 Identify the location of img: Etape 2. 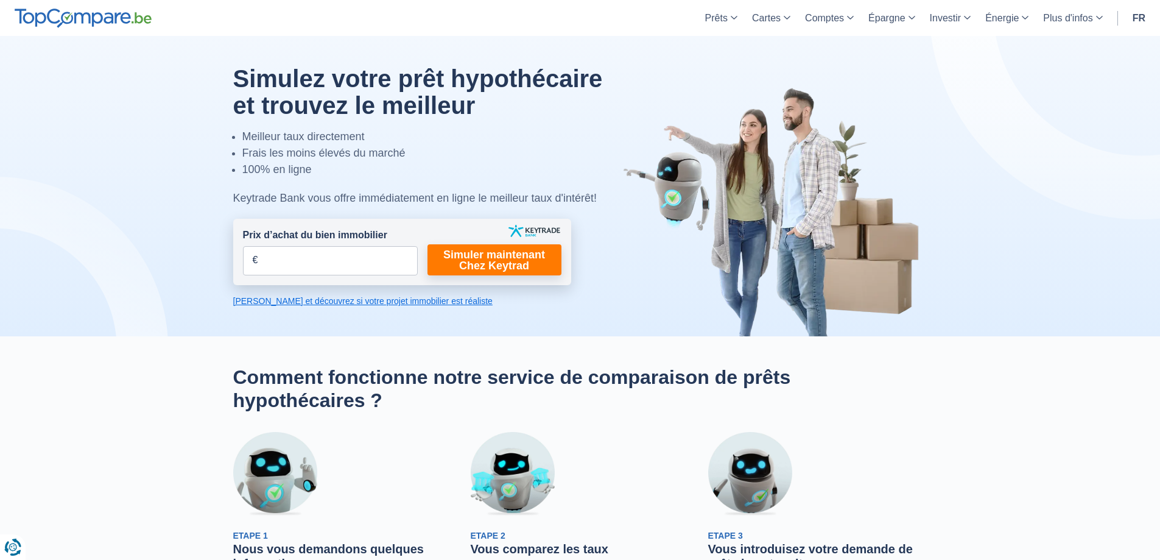
(513, 474).